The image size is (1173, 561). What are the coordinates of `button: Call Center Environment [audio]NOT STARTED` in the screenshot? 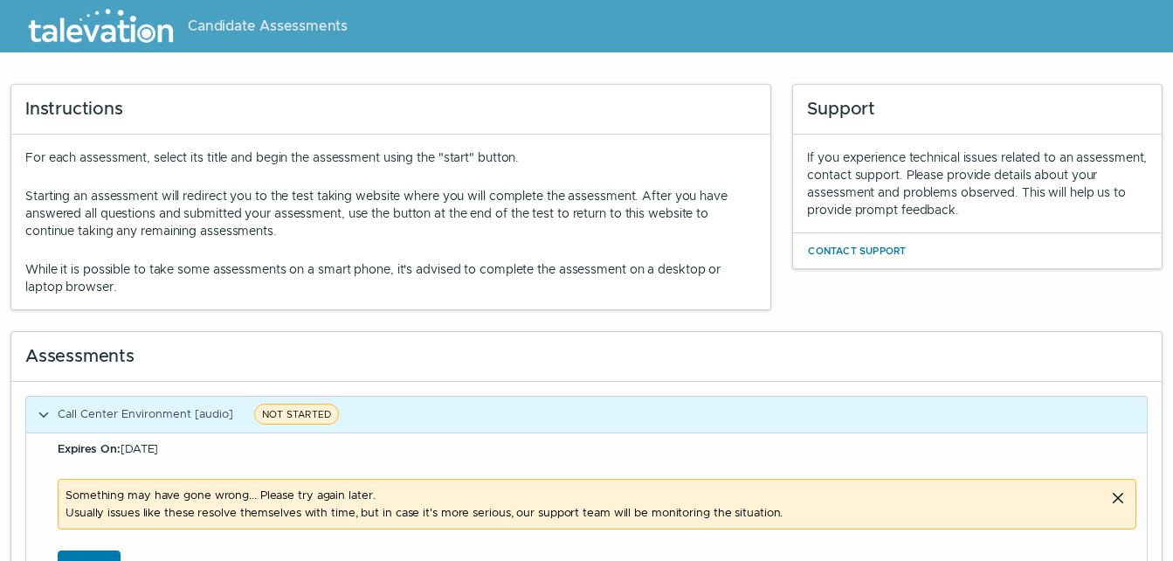 It's located at (586, 414).